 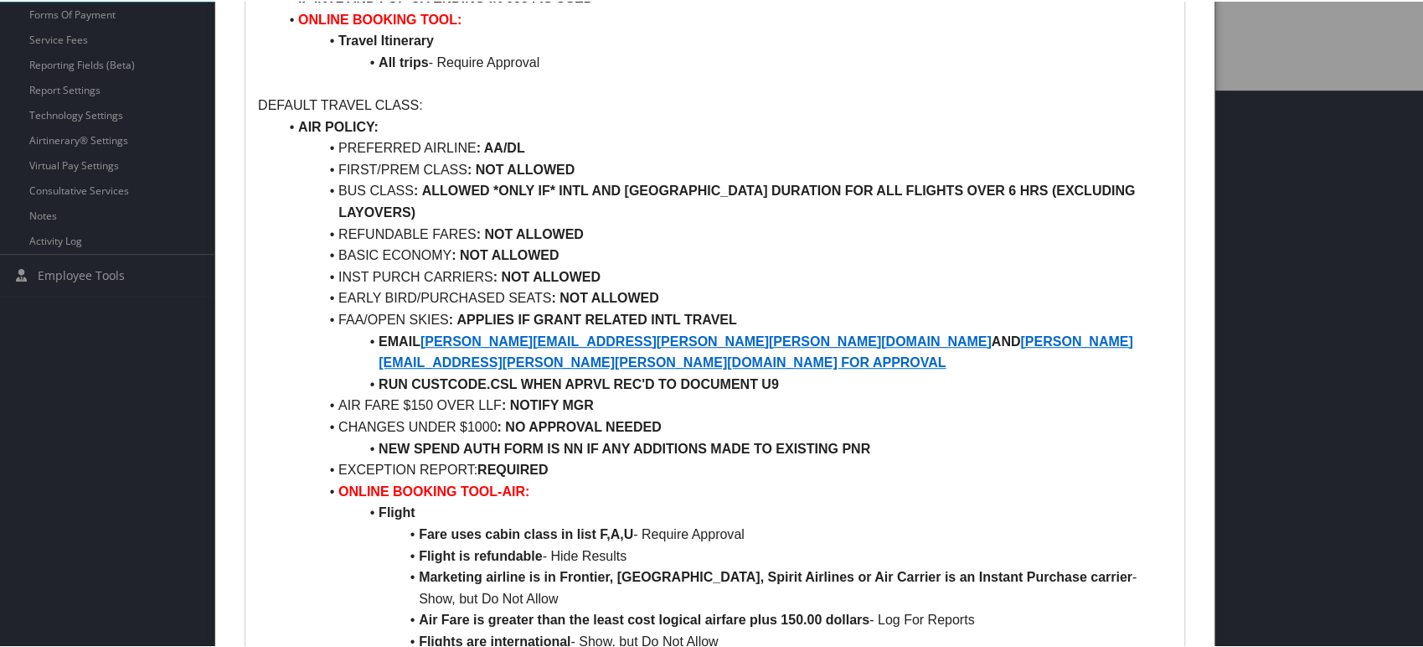 What do you see at coordinates (725, 618) in the screenshot?
I see `li: - Log For Reports` at bounding box center [725, 618].